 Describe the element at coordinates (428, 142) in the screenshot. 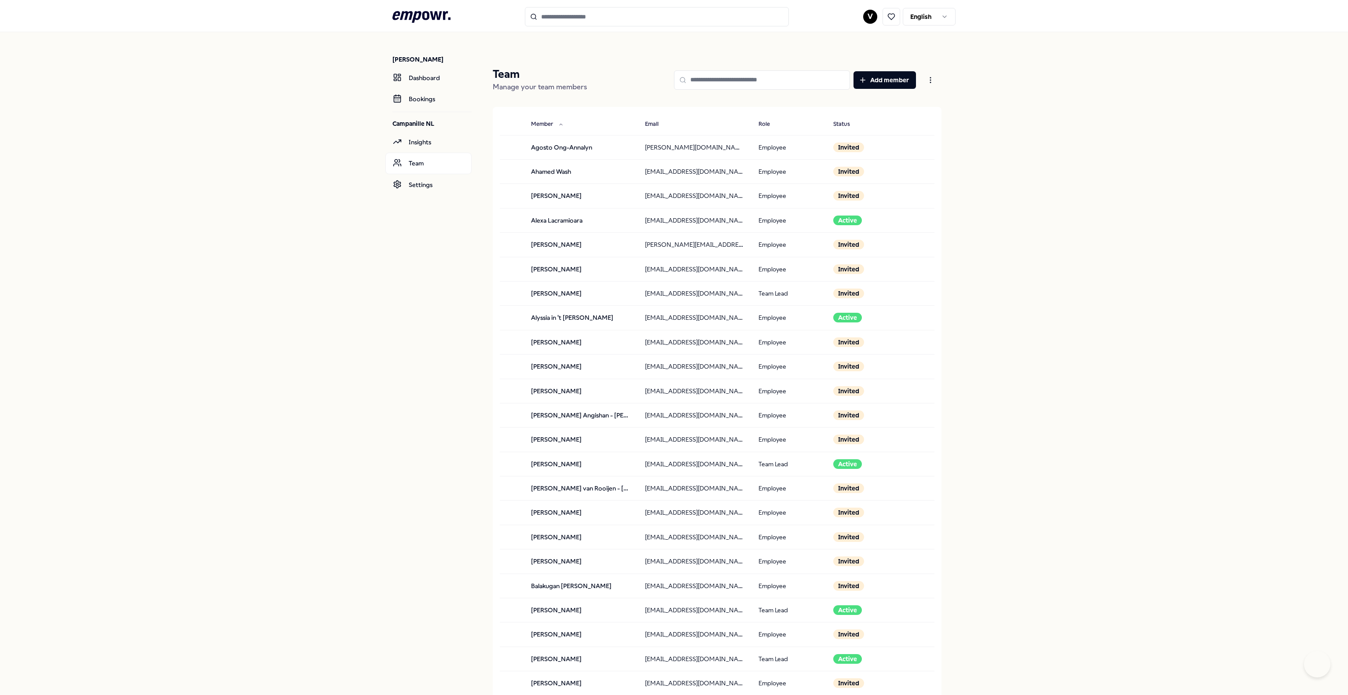

I see `a: Insights` at that location.